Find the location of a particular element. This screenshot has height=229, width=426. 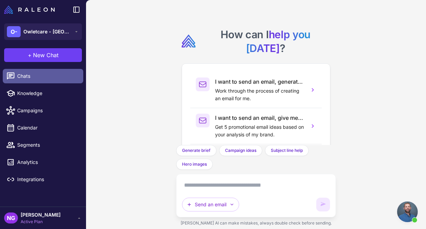

h3: I want to send an email, generate one for me is located at coordinates (259, 82).